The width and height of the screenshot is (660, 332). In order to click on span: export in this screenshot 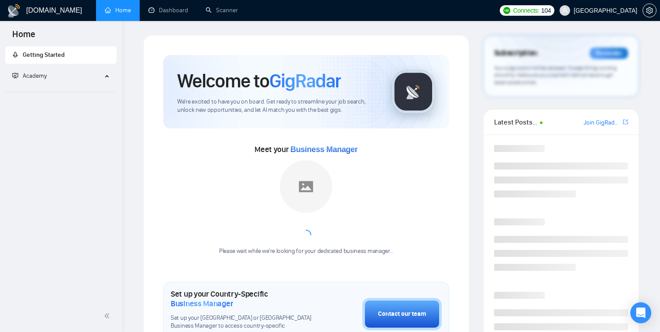, I will do `click(625, 122)`.